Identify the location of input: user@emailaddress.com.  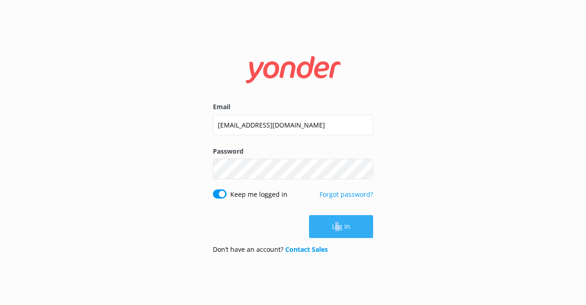
(293, 125).